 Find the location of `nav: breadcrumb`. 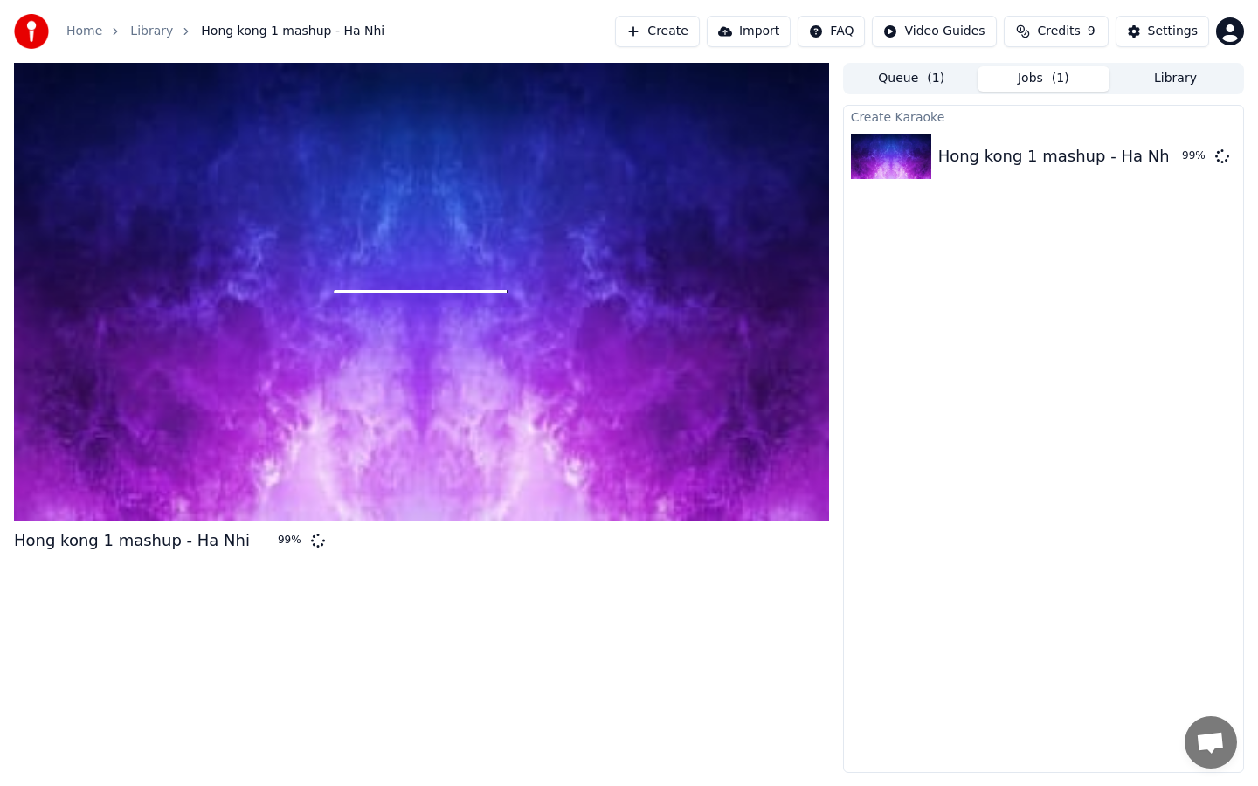

nav: breadcrumb is located at coordinates (225, 31).